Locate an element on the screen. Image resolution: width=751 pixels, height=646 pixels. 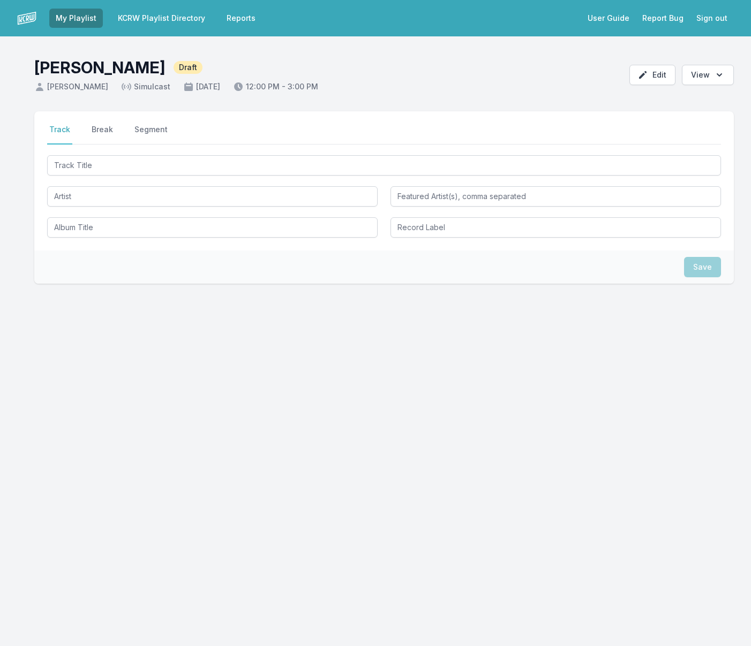
input: Artist is located at coordinates (212, 197).